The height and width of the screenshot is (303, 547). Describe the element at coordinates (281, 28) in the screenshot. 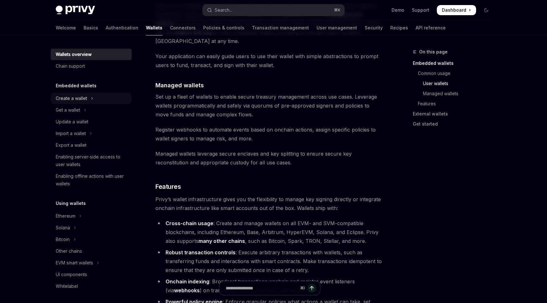

I see `a: Transaction management` at that location.